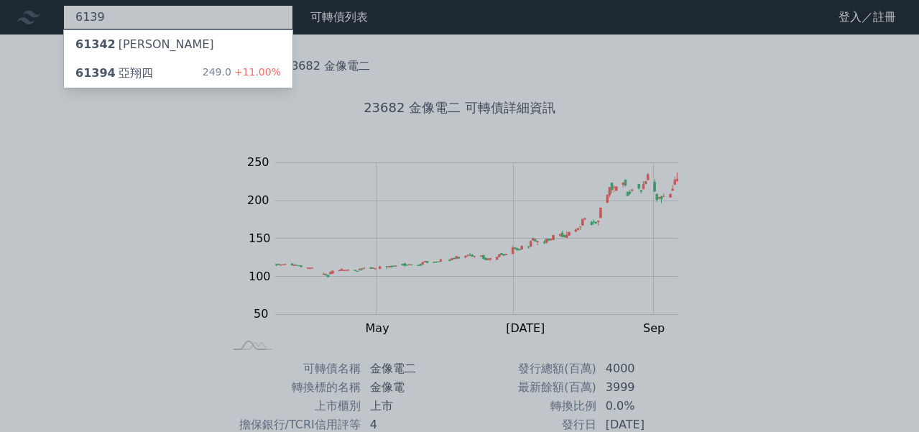 The width and height of the screenshot is (919, 432). What do you see at coordinates (114, 73) in the screenshot?
I see `div: 亞翔四` at bounding box center [114, 73].